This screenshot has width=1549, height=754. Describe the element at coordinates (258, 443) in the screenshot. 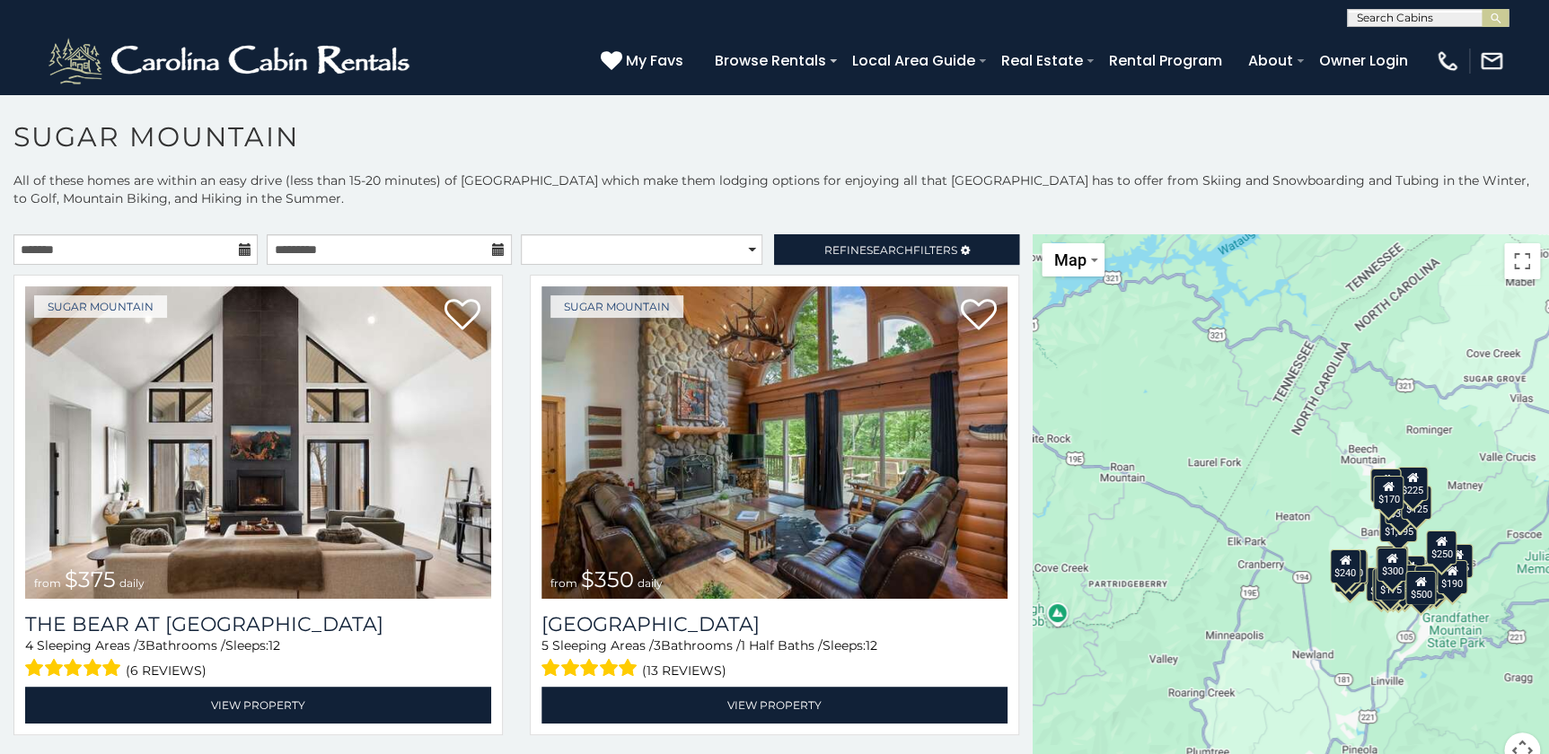

I see `img: The Bear At Sugar Mountain` at that location.